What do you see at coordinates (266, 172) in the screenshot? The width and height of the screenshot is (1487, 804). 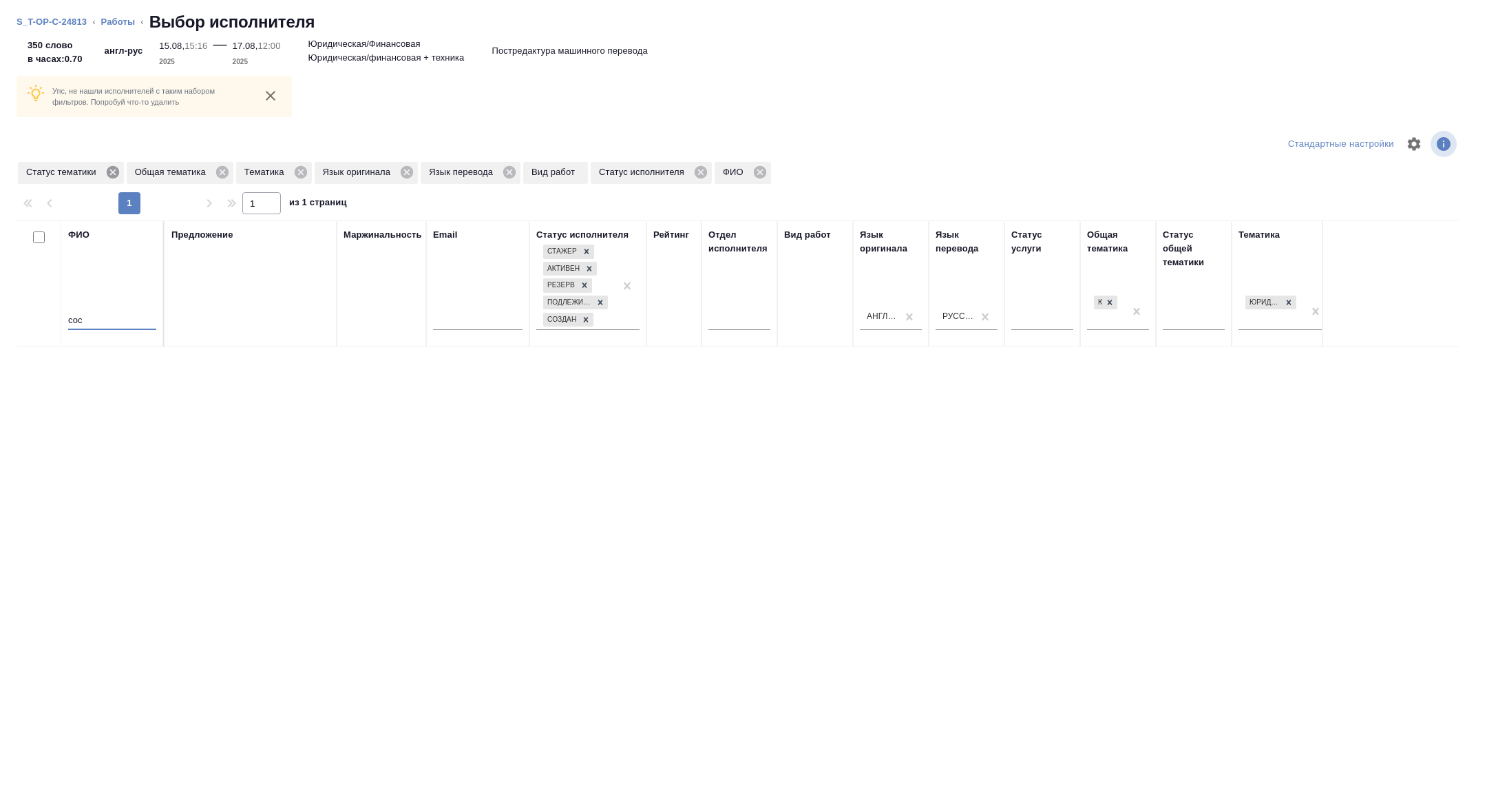 I see `p: Тематика` at bounding box center [266, 172].